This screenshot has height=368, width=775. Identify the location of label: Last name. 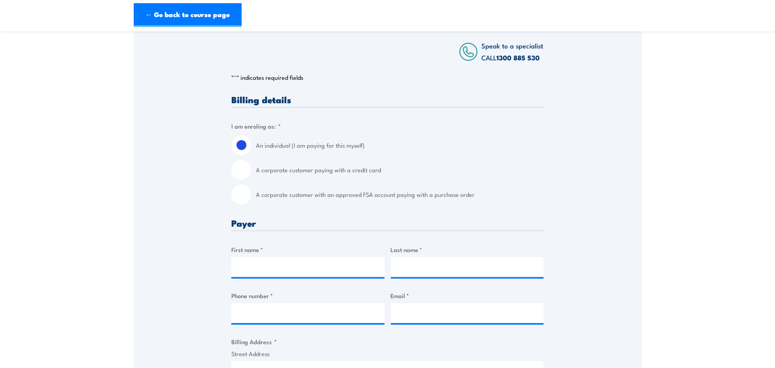
(468, 249).